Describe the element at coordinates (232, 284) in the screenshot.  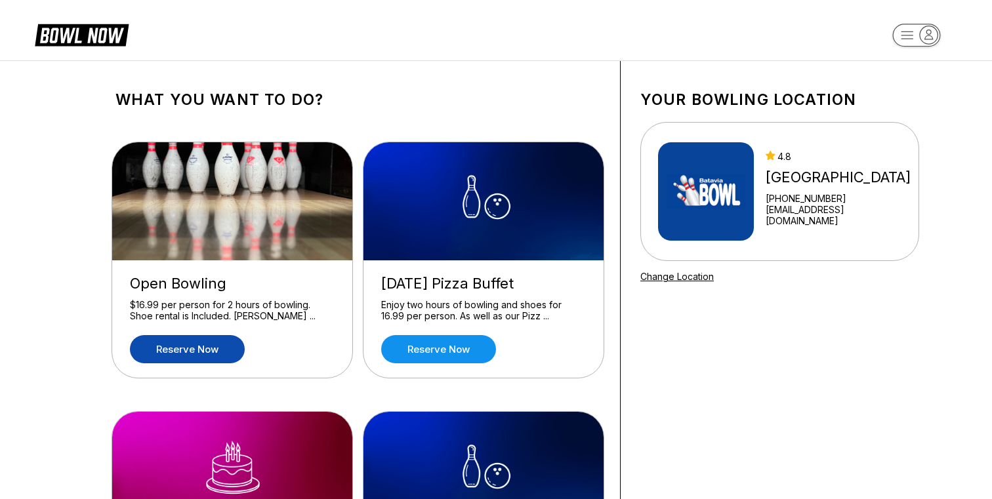
I see `div: Open Bowling` at that location.